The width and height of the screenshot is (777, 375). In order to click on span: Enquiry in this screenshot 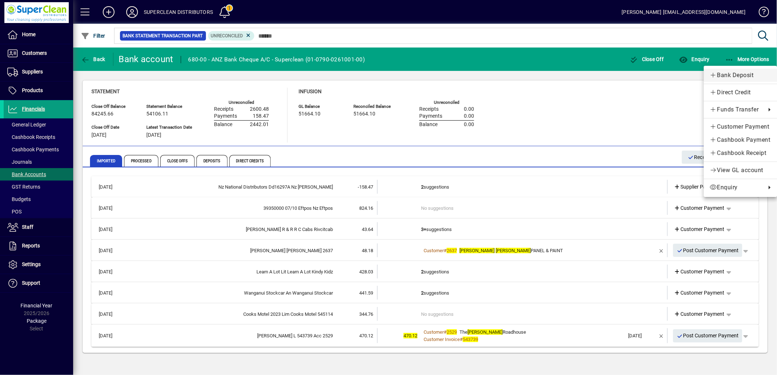, I will do `click(736, 188)`.